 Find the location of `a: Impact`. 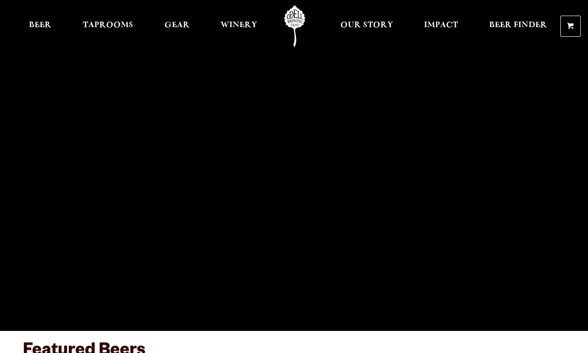

a: Impact is located at coordinates (441, 26).